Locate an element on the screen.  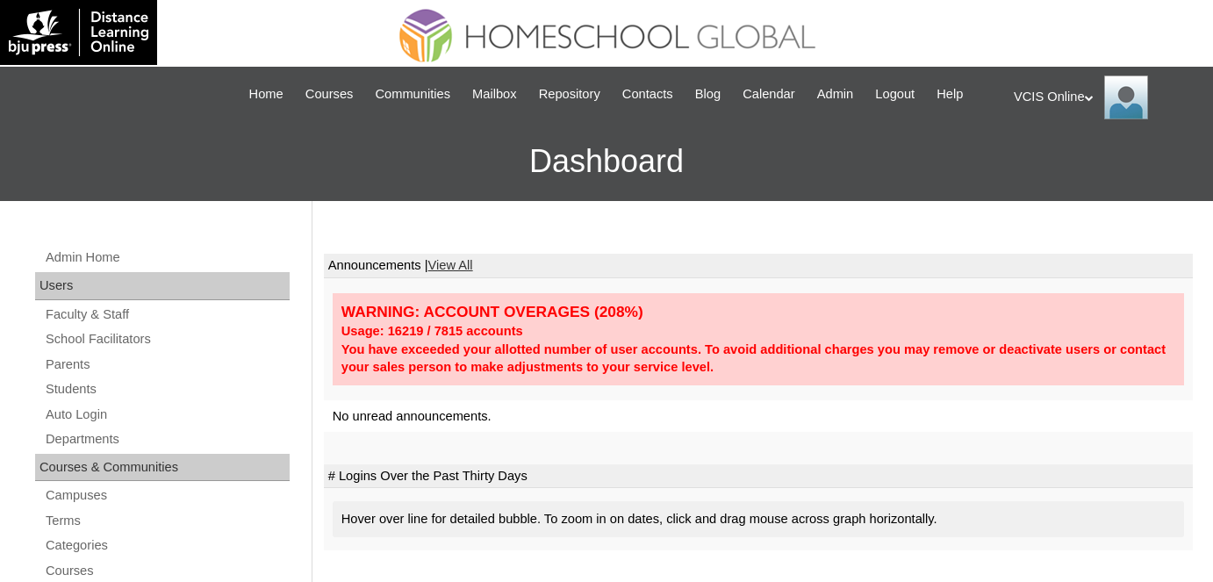
span: Home is located at coordinates (266, 94).